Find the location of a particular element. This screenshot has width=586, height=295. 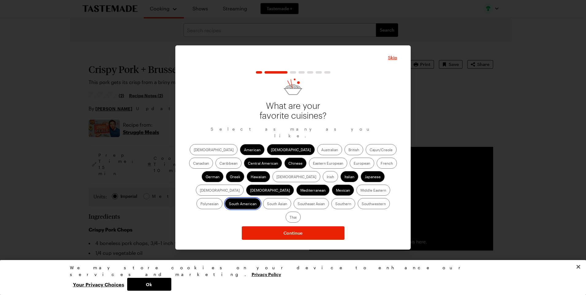

p: Select as many as you like. is located at coordinates (293, 132).